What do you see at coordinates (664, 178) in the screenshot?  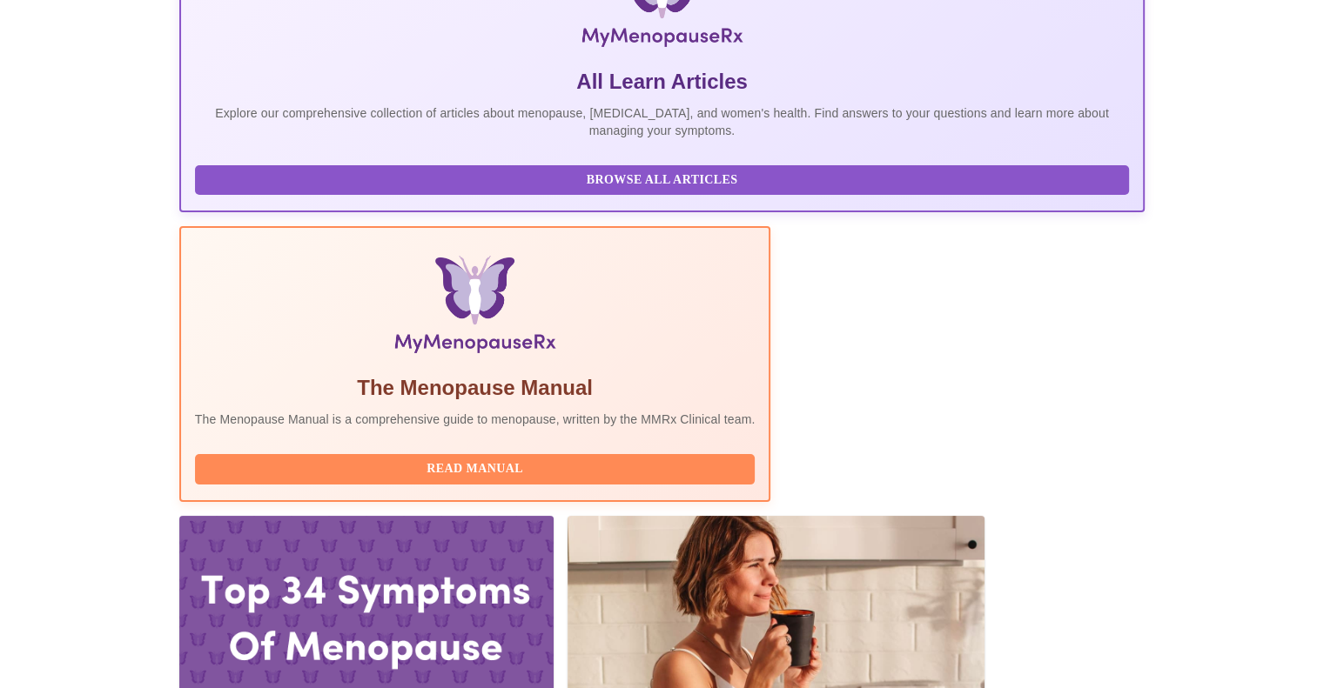 I see `a: Browse All Articles` at bounding box center [664, 178].